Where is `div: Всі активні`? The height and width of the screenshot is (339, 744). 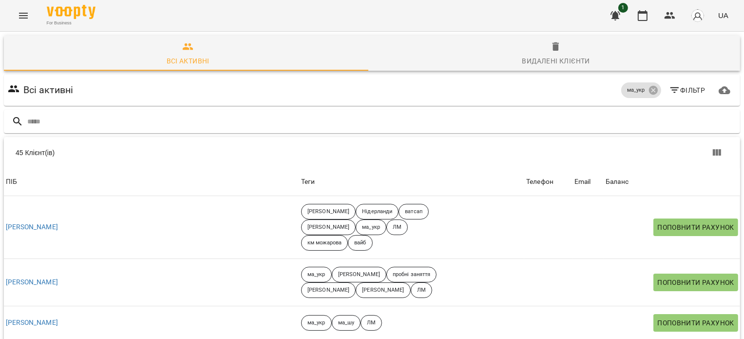
div: Всі активні is located at coordinates (188, 61).